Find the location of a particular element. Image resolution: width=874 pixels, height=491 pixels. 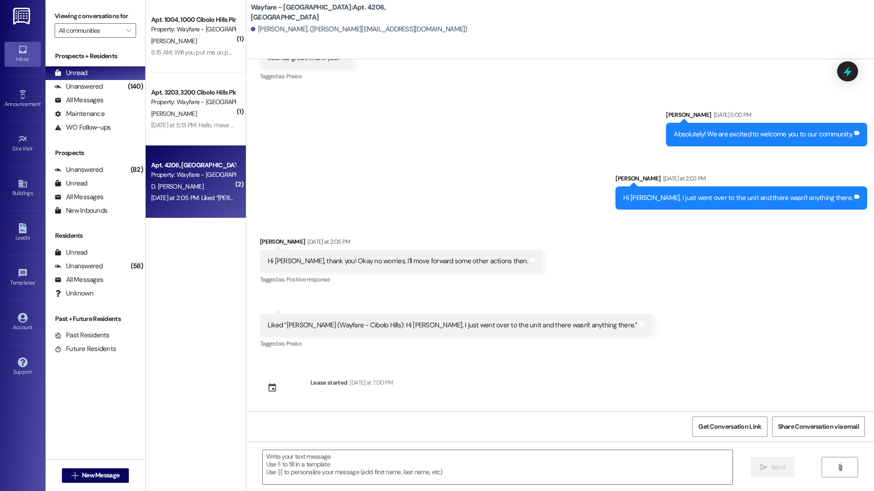

div: (82) is located at coordinates (137, 170).